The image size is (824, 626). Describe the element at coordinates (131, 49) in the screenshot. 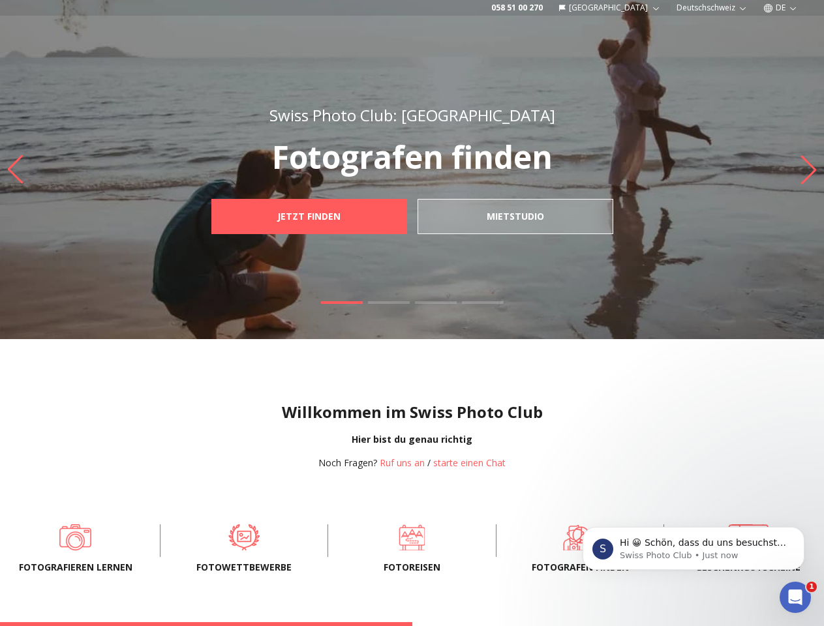

I see `div: message notification from Swiss Photo Club, Just now. Hi 😀 Schön, dass du uns besuchst. Stell' un...` at that location.